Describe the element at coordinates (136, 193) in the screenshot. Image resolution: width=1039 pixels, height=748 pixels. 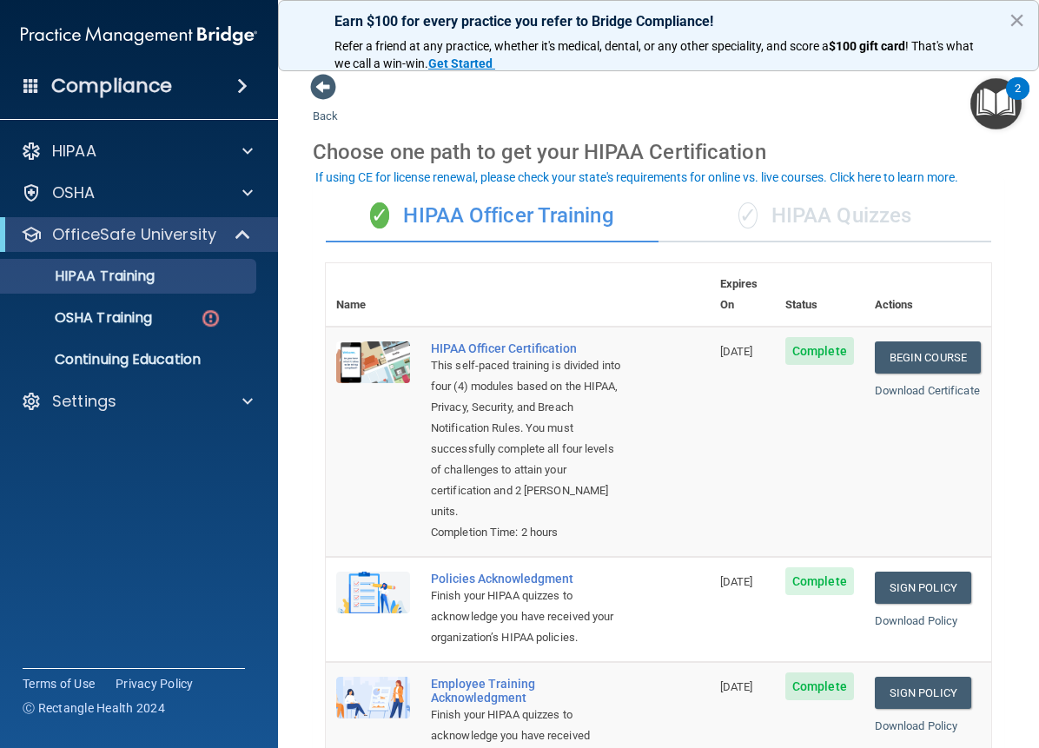
I see `a: OSHA` at that location.